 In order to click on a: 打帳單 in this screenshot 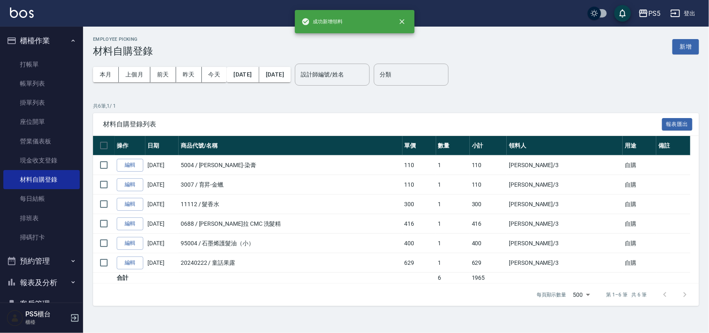, I will do `click(42, 64)`.